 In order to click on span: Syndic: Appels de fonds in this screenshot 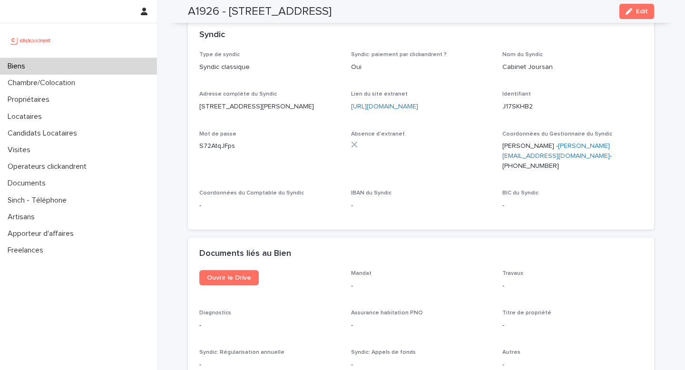, I will do `click(383, 352)`.